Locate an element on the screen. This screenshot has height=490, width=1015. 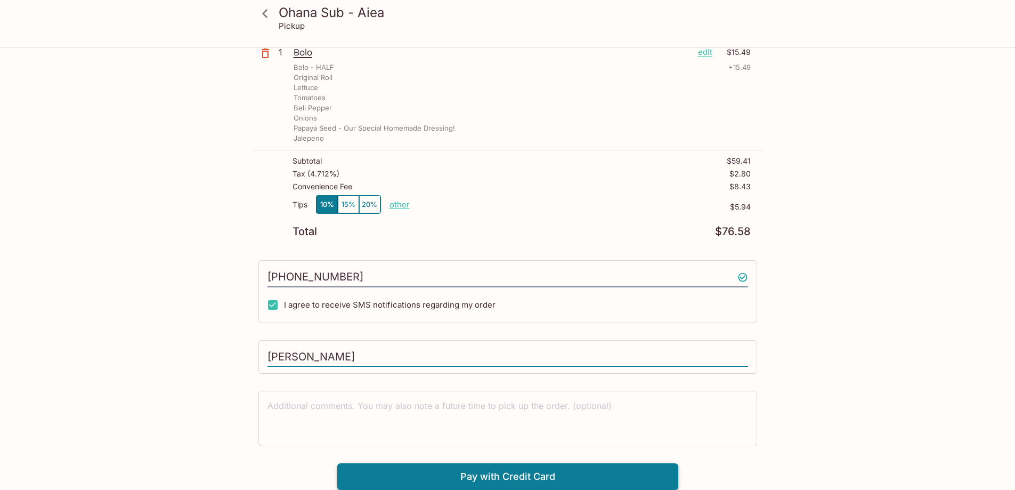
p: Original Roll is located at coordinates (313, 77).